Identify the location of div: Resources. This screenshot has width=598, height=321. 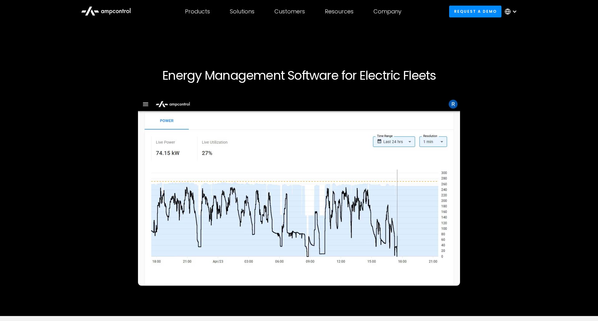
(339, 12).